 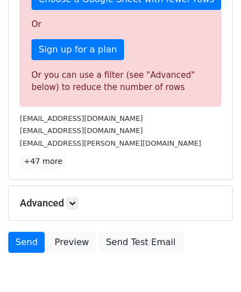 I want to click on a: Preview, so click(x=72, y=242).